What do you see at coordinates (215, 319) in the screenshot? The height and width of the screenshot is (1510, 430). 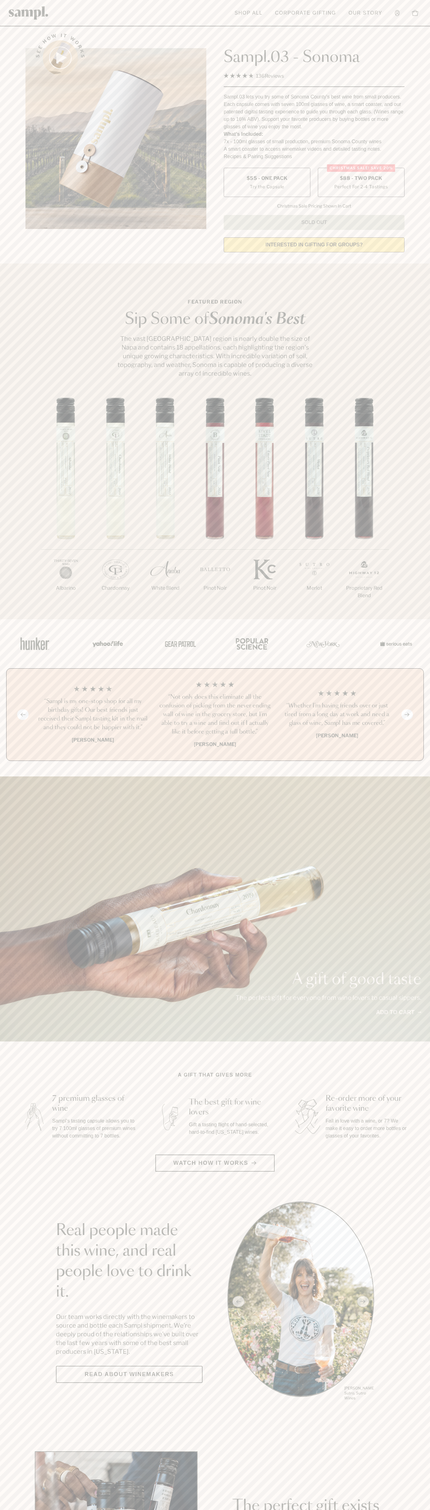 I see `h2: Sip Some of` at bounding box center [215, 319].